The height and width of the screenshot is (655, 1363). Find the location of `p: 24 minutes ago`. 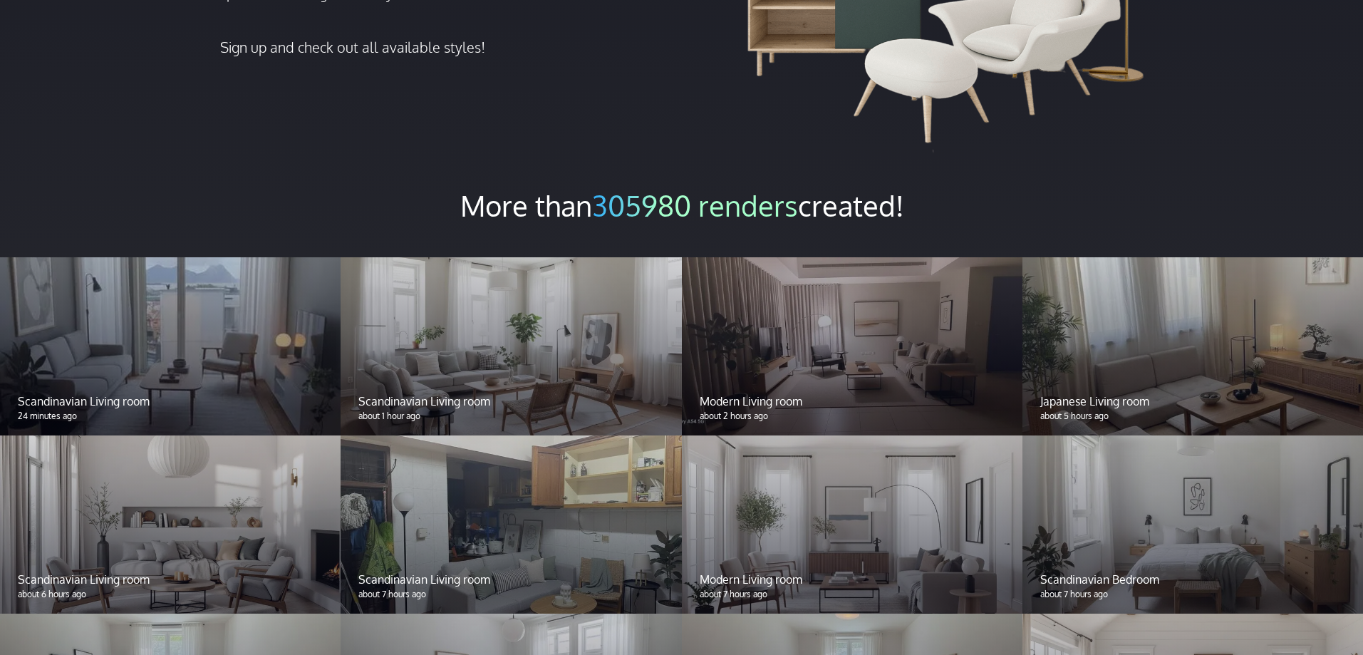

p: 24 minutes ago is located at coordinates (170, 416).